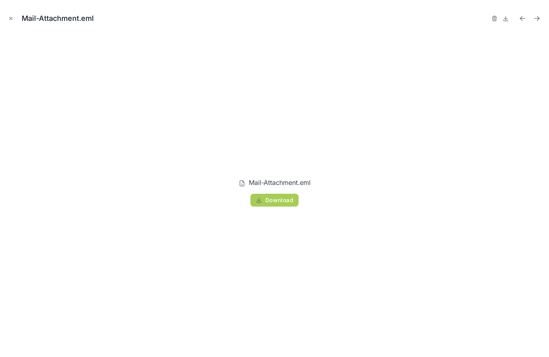 Image resolution: width=549 pixels, height=357 pixels. What do you see at coordinates (523, 18) in the screenshot?
I see `button: Previous file` at bounding box center [523, 18].